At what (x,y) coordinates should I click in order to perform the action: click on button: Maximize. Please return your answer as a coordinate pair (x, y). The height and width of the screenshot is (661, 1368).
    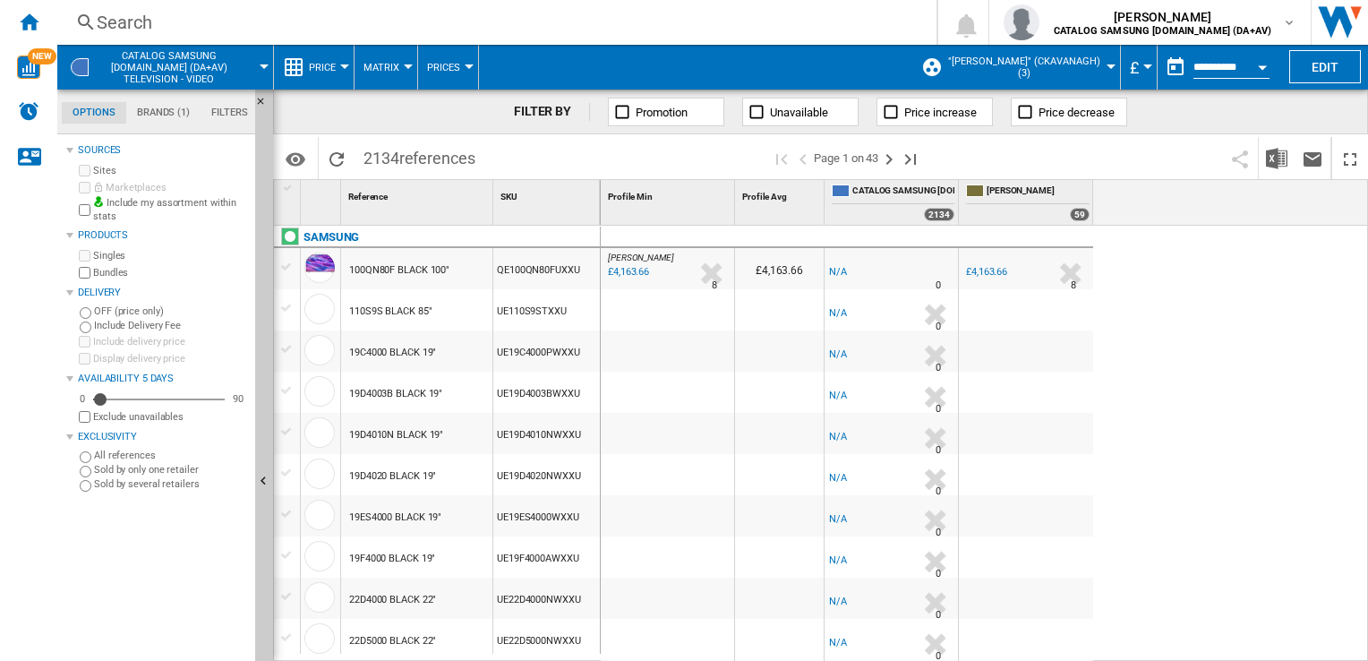
    Looking at the image, I should click on (1350, 158).